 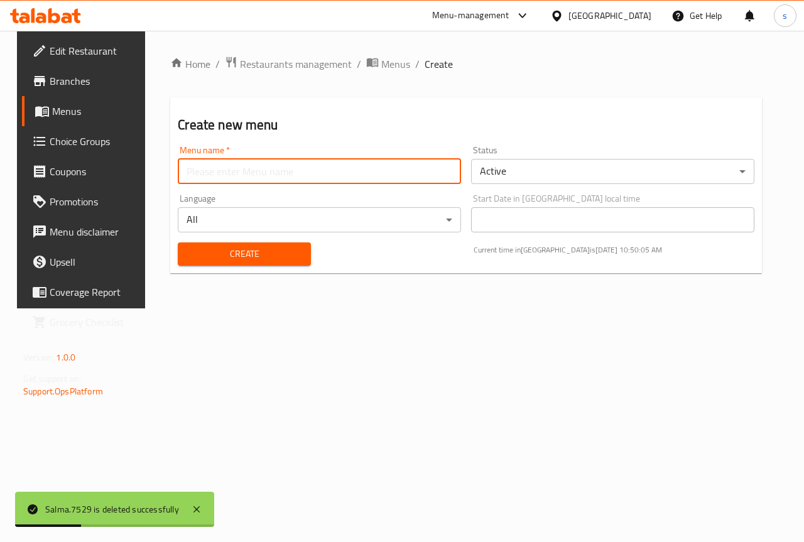 I want to click on div: All, so click(x=319, y=220).